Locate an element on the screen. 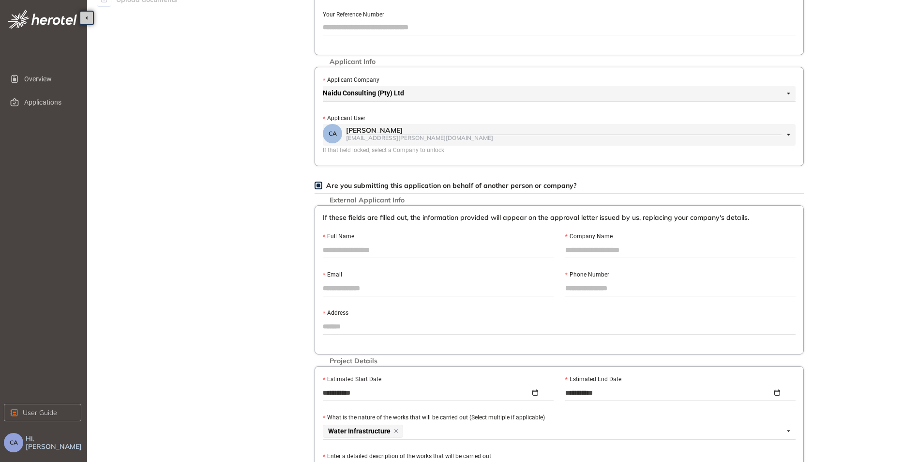 This screenshot has height=462, width=918. span: External Applicant Info is located at coordinates (367, 200).